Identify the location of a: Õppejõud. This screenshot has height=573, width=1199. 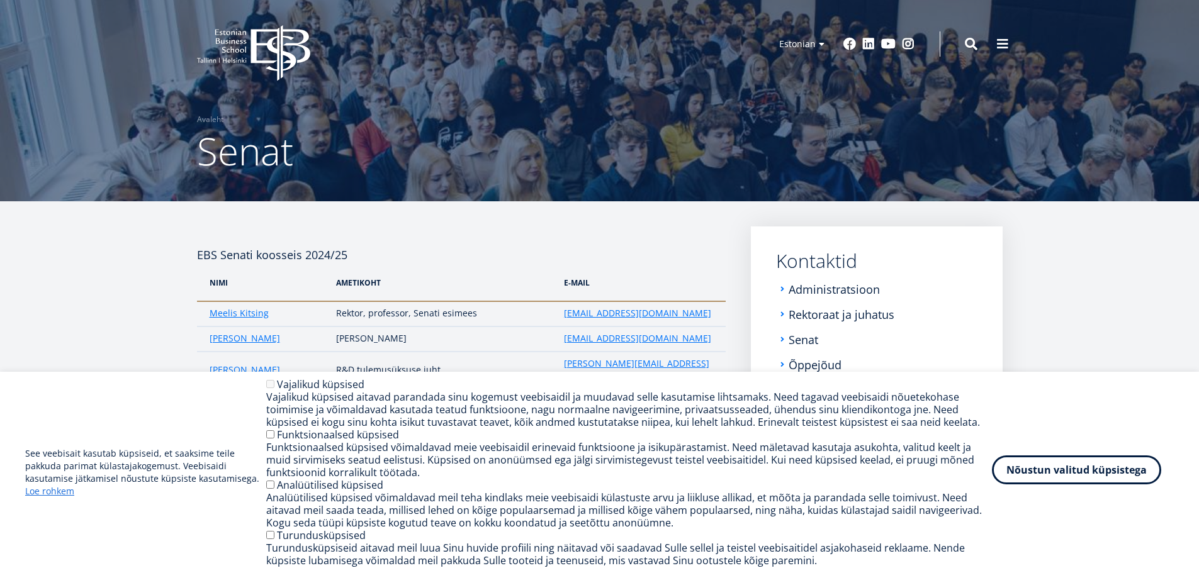
(815, 365).